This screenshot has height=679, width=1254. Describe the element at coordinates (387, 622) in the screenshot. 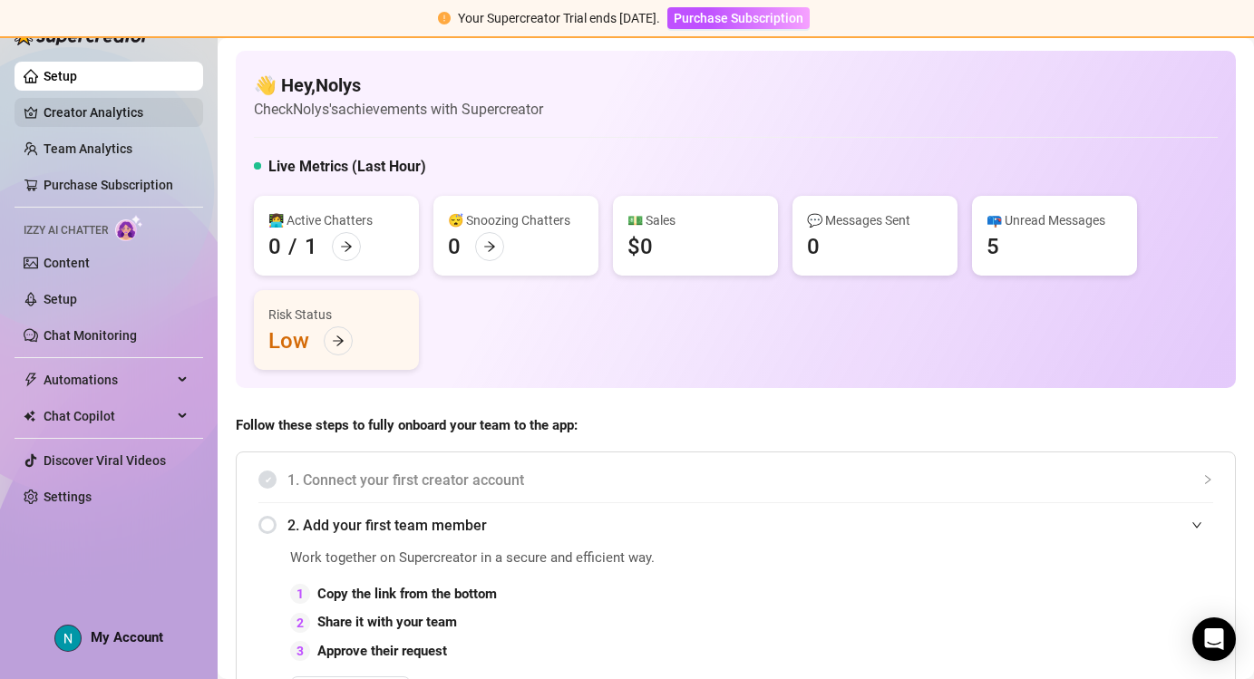

I see `strong: Share it with your team` at that location.